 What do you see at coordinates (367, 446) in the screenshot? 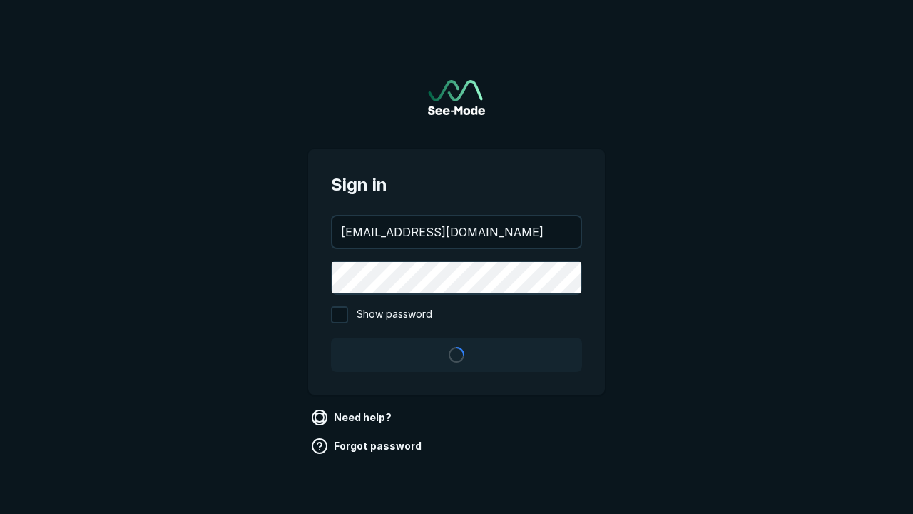
I see `a: Forgot password` at bounding box center [367, 446].